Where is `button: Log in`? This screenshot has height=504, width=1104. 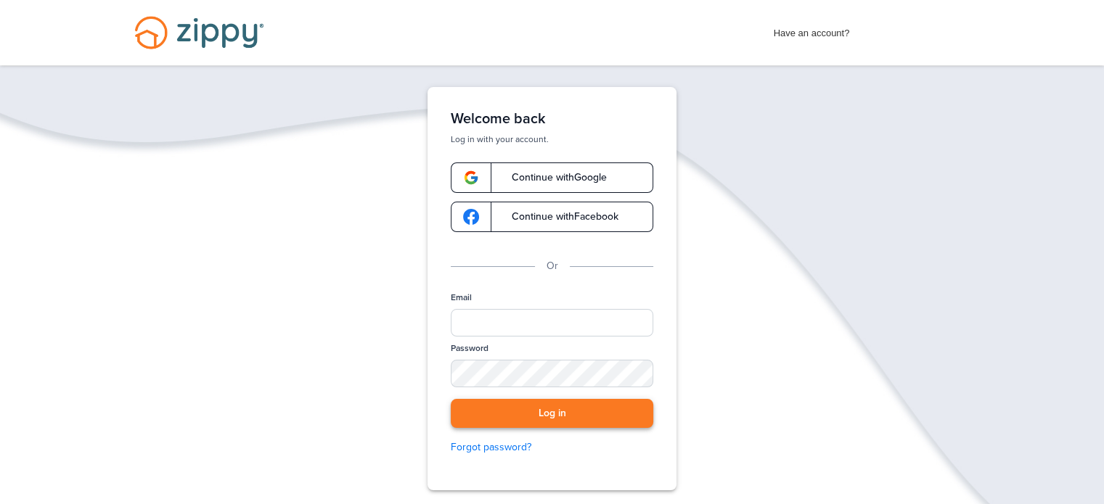 button: Log in is located at coordinates (552, 414).